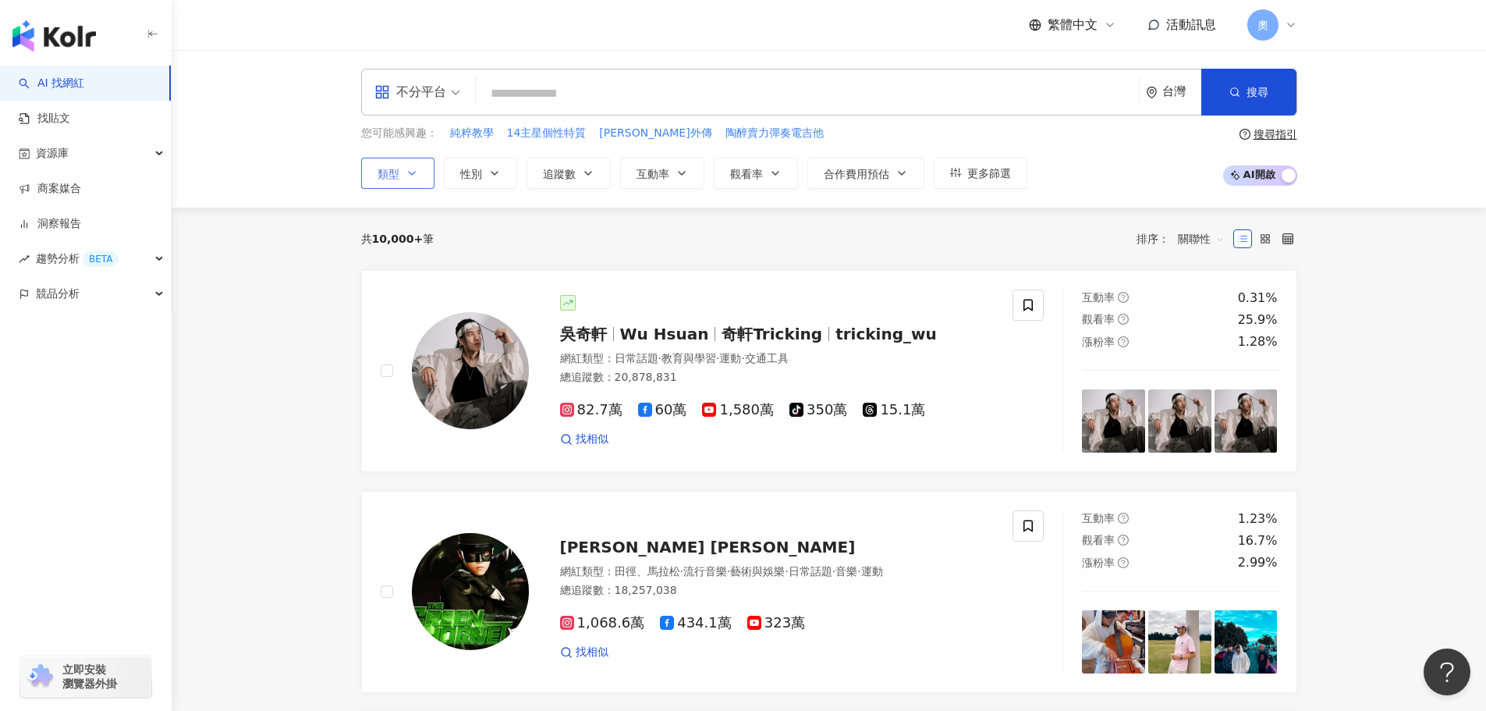 This screenshot has height=711, width=1486. Describe the element at coordinates (90, 676) in the screenshot. I see `span: 立即安裝 瀏覽器外掛` at that location.